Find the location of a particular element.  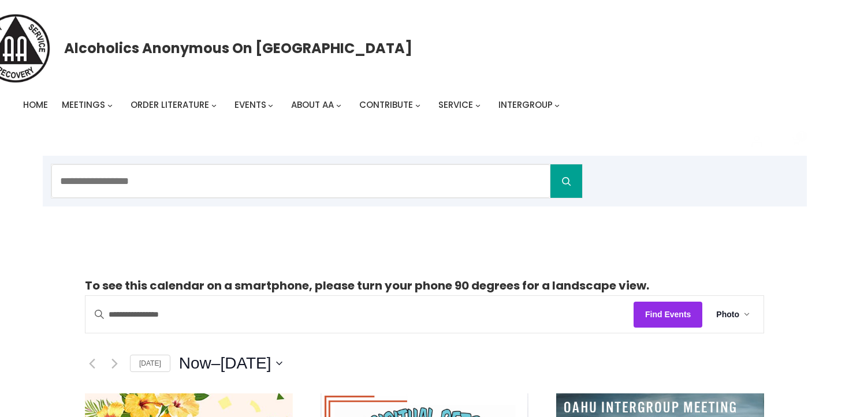

a: Previous Events is located at coordinates (92, 364).